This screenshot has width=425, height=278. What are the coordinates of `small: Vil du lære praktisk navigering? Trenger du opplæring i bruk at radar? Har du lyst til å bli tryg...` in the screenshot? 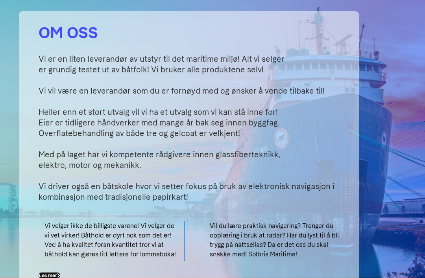 It's located at (274, 240).